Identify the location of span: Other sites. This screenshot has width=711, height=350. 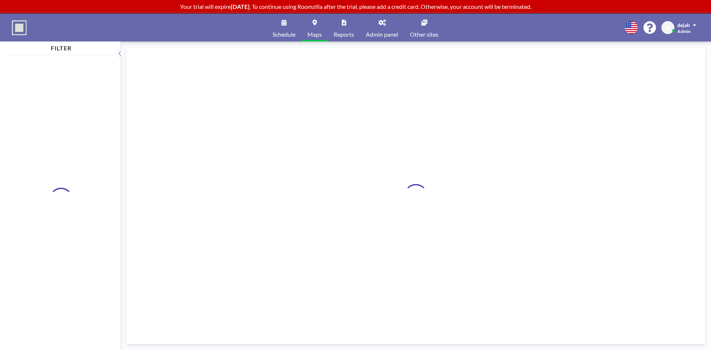
(424, 34).